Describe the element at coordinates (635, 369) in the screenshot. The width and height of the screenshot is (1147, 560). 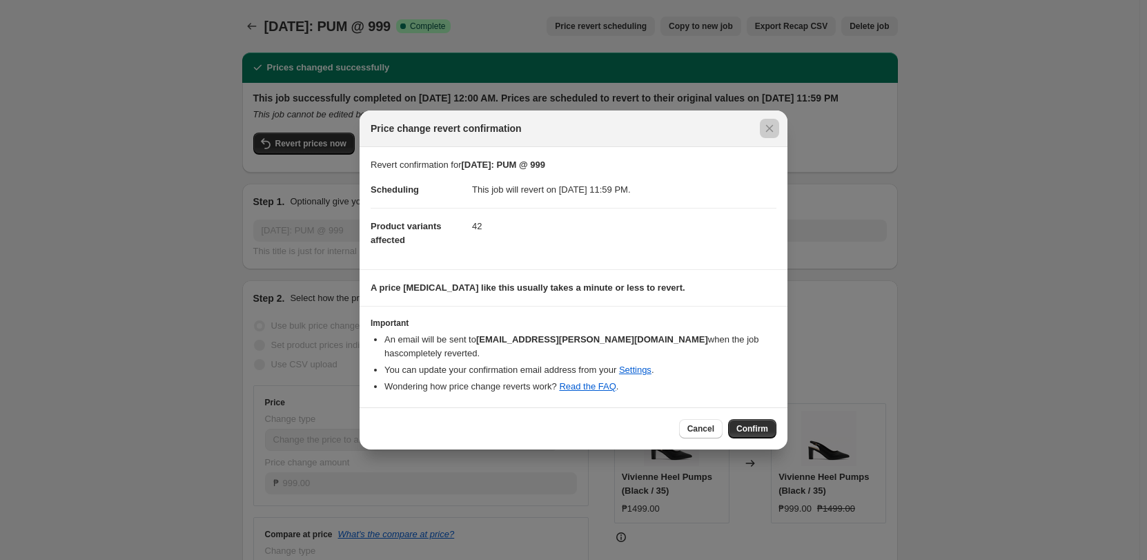
I see `a: Settings` at that location.